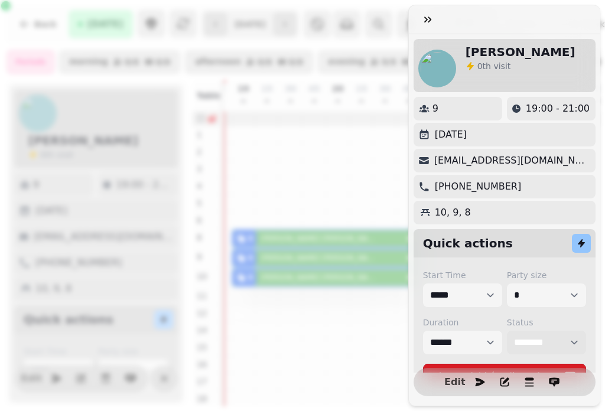 The width and height of the screenshot is (605, 411). Describe the element at coordinates (504, 376) in the screenshot. I see `button: Charge debit/credit card` at that location.